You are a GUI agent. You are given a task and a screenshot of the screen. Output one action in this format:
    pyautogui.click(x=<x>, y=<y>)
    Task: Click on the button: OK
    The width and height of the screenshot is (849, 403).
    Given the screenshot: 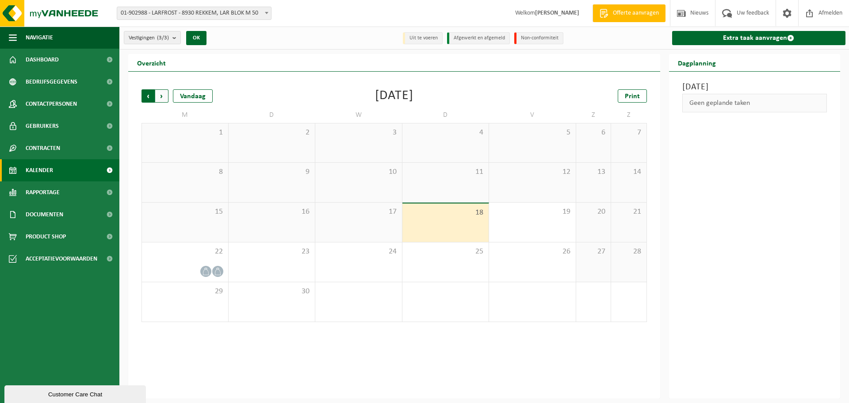 What is the action you would take?
    pyautogui.click(x=196, y=38)
    